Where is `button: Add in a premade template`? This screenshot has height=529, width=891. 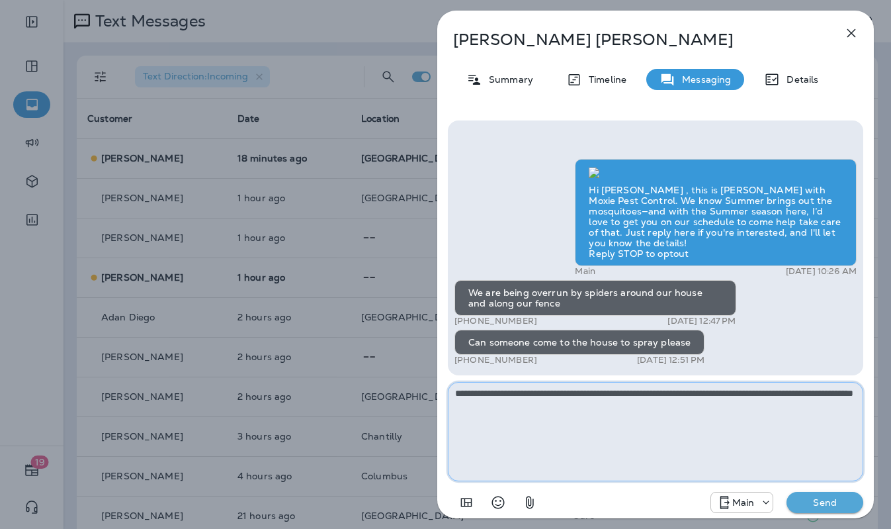 button: Add in a premade template is located at coordinates (466, 502).